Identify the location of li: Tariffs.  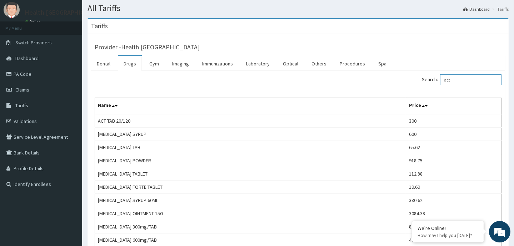
(500, 9).